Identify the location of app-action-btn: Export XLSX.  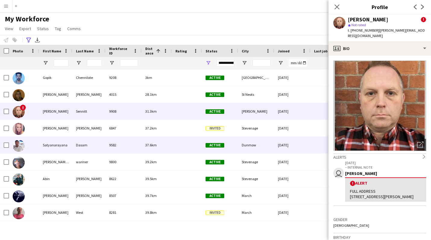
(37, 40).